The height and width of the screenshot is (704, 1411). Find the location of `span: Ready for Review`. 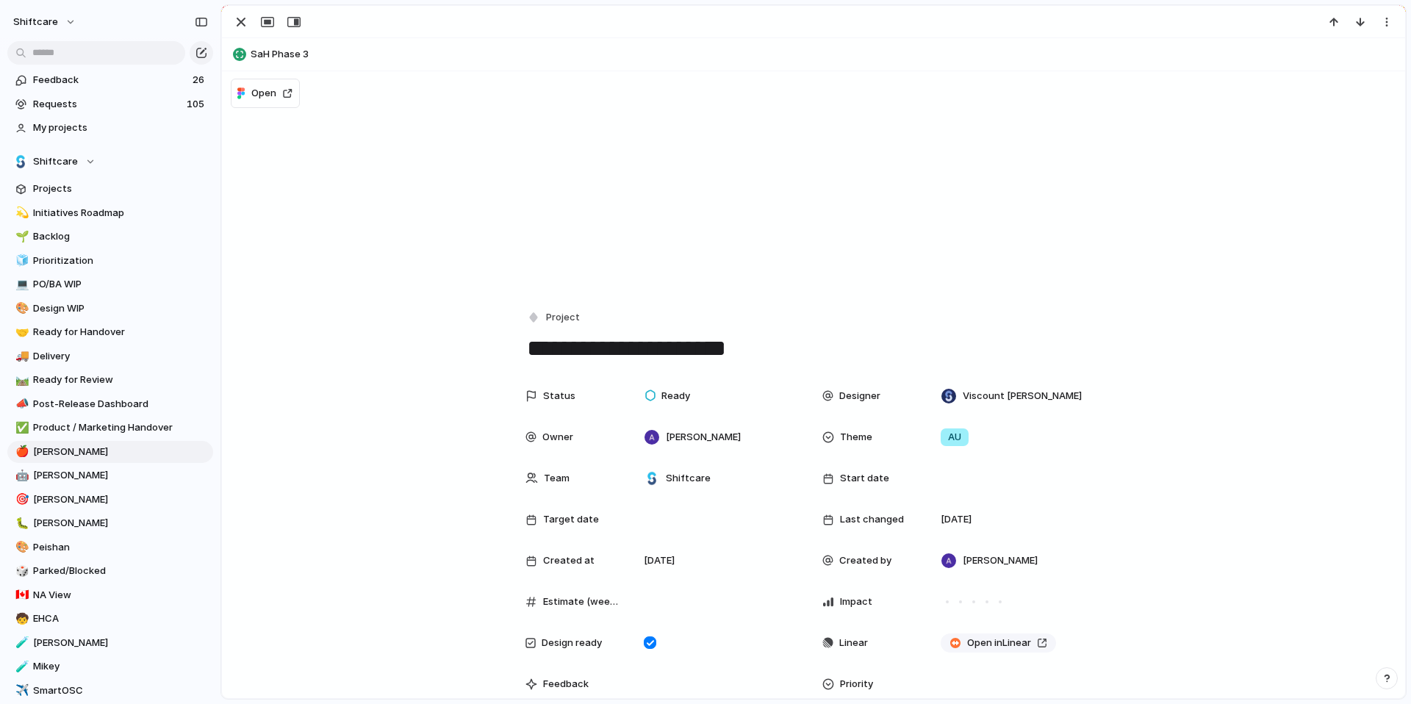

span: Ready for Review is located at coordinates (120, 380).